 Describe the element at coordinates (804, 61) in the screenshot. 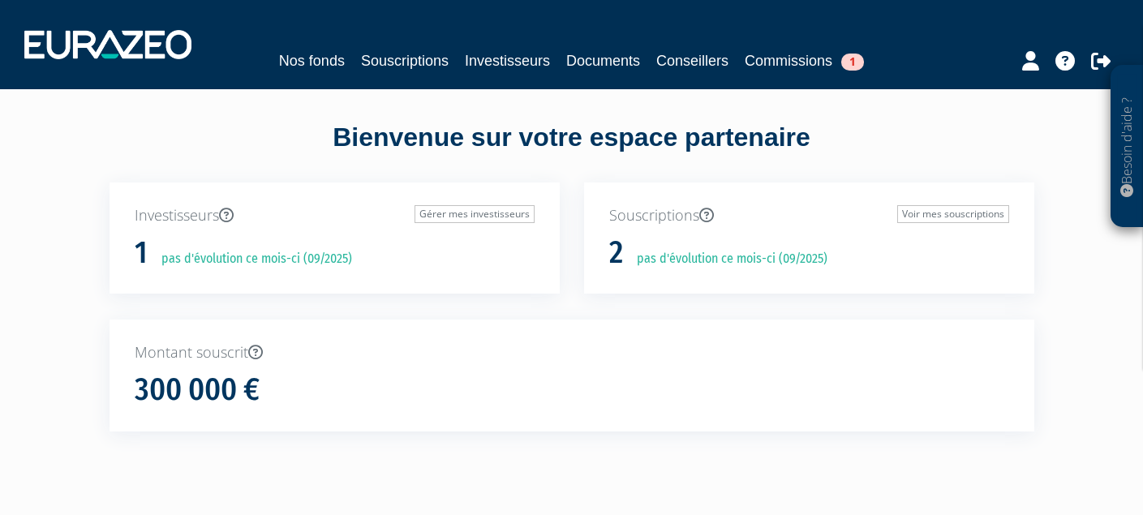

I see `a: Commissions1` at that location.